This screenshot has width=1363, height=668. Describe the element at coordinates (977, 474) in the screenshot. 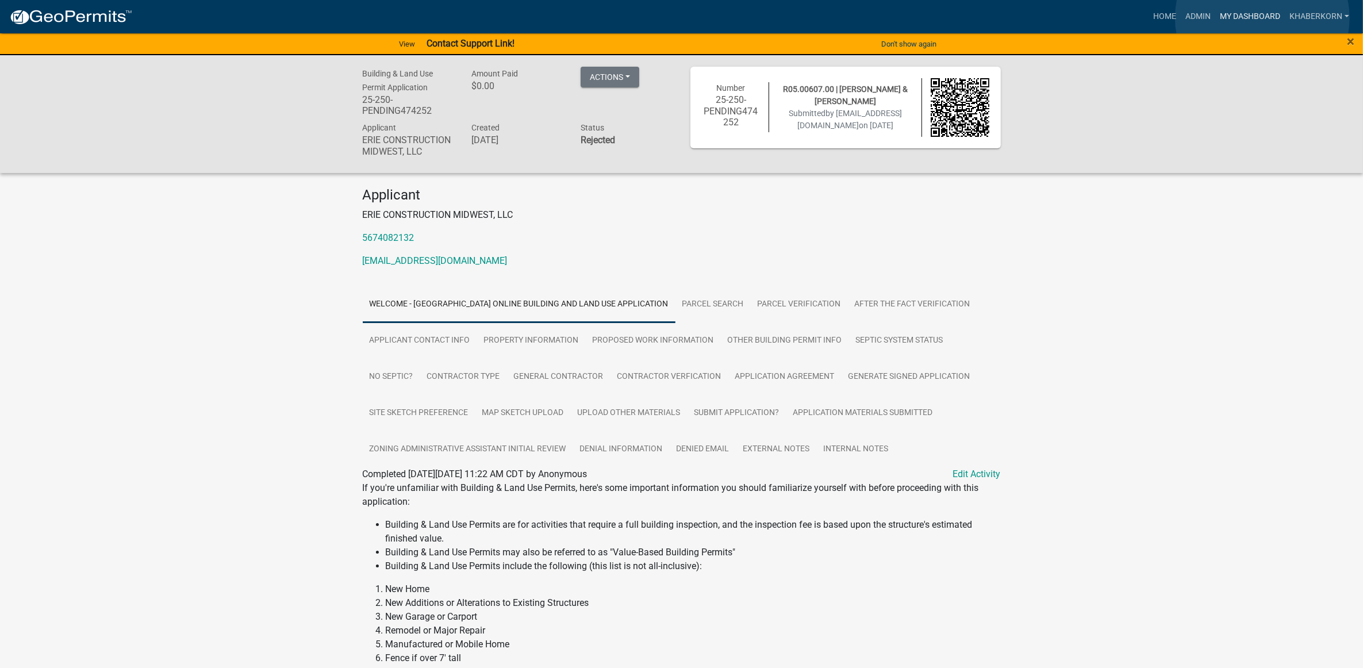

I see `a: Edit Activity` at that location.